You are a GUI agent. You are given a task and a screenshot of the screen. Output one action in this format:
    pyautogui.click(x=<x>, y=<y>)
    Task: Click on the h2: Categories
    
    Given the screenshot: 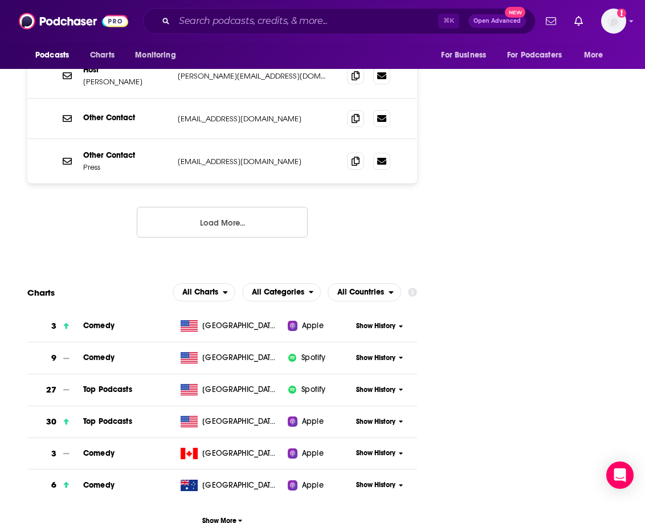 What is the action you would take?
    pyautogui.click(x=281, y=292)
    